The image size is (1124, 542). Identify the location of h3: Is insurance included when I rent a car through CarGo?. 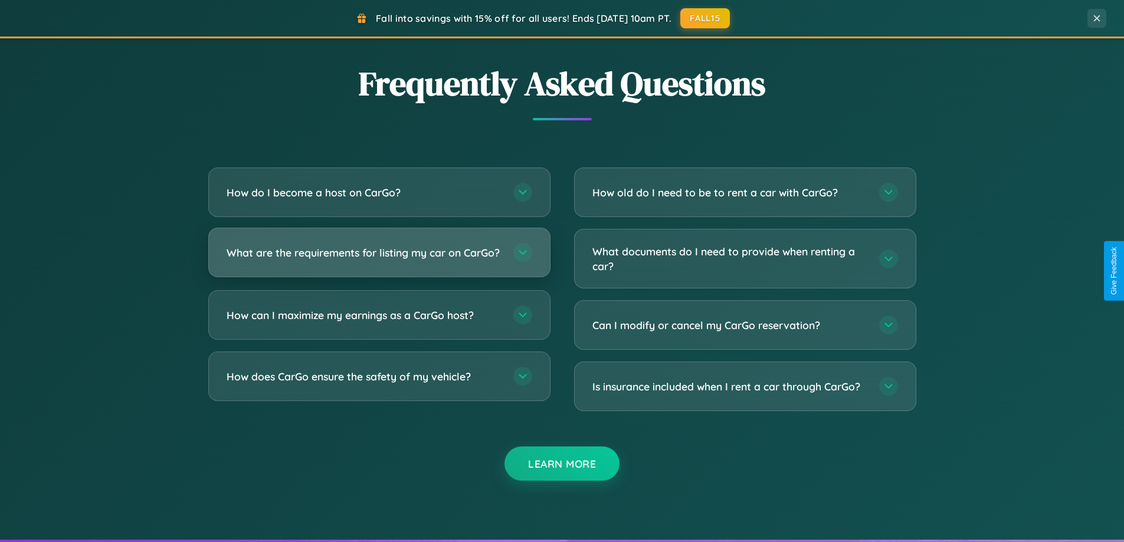
(730, 386).